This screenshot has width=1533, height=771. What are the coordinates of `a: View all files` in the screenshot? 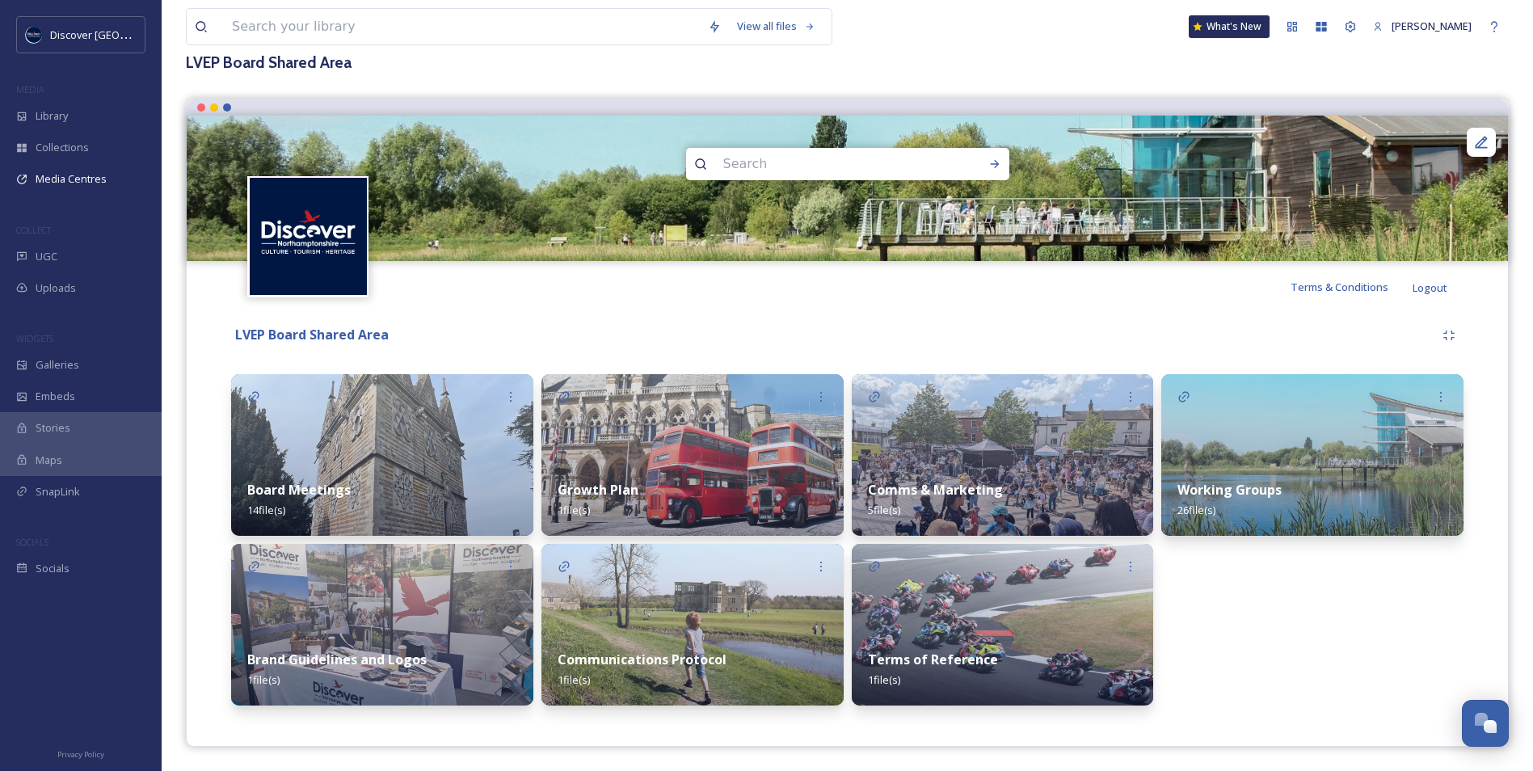 It's located at (776, 26).